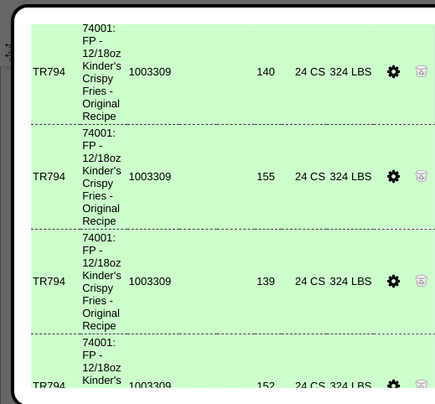  I want to click on td: 139, so click(268, 281).